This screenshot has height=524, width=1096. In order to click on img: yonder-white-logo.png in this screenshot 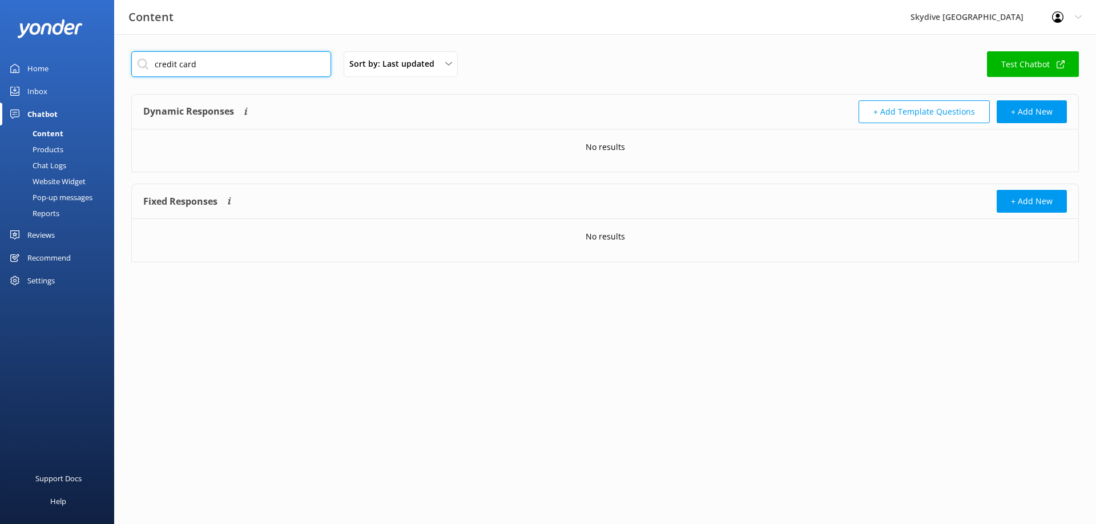, I will do `click(50, 29)`.